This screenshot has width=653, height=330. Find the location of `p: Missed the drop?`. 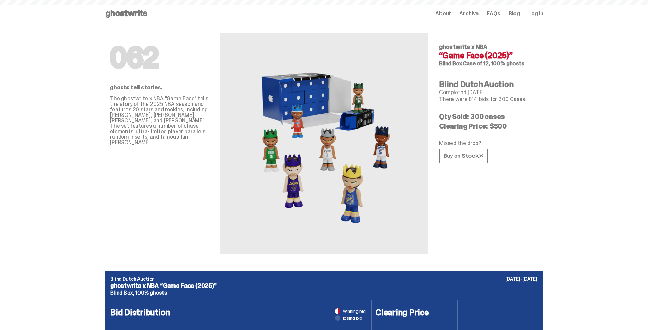

p: Missed the drop? is located at coordinates (489, 143).